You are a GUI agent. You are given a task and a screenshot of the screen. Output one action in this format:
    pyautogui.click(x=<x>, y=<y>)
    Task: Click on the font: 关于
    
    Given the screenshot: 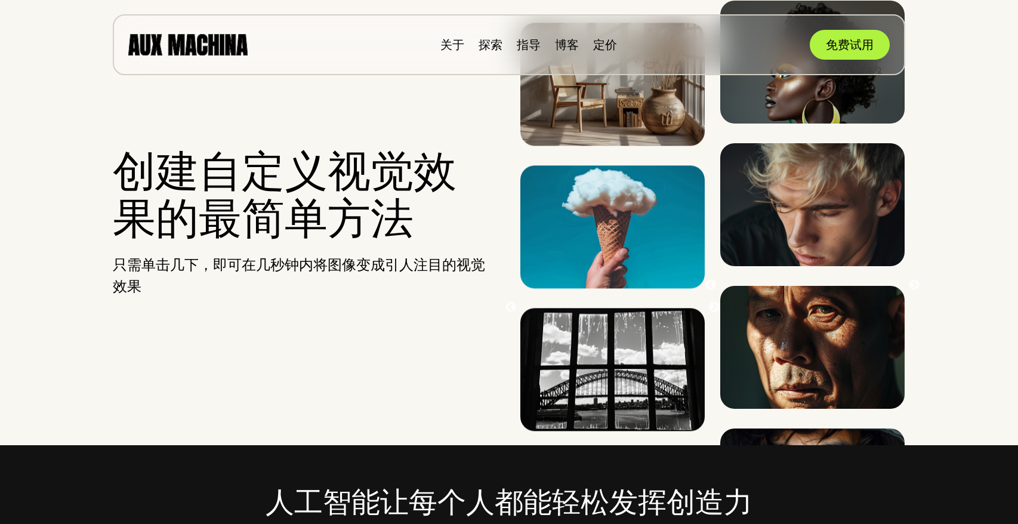 What is the action you would take?
    pyautogui.click(x=452, y=45)
    